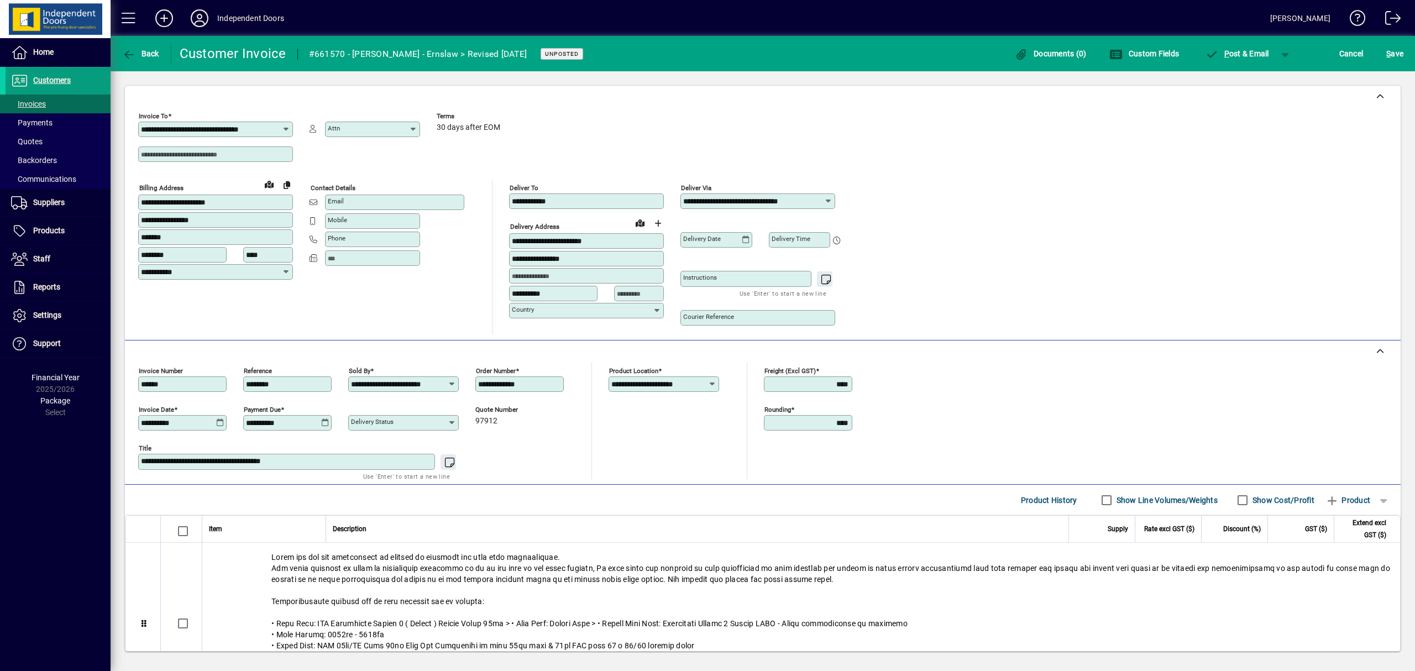  What do you see at coordinates (1395, 54) in the screenshot?
I see `span: ave` at bounding box center [1395, 54].